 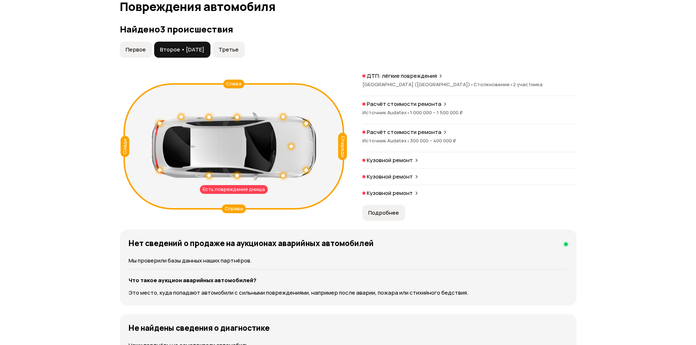 What do you see at coordinates (384, 213) in the screenshot?
I see `span: Подробнее` at bounding box center [384, 213].